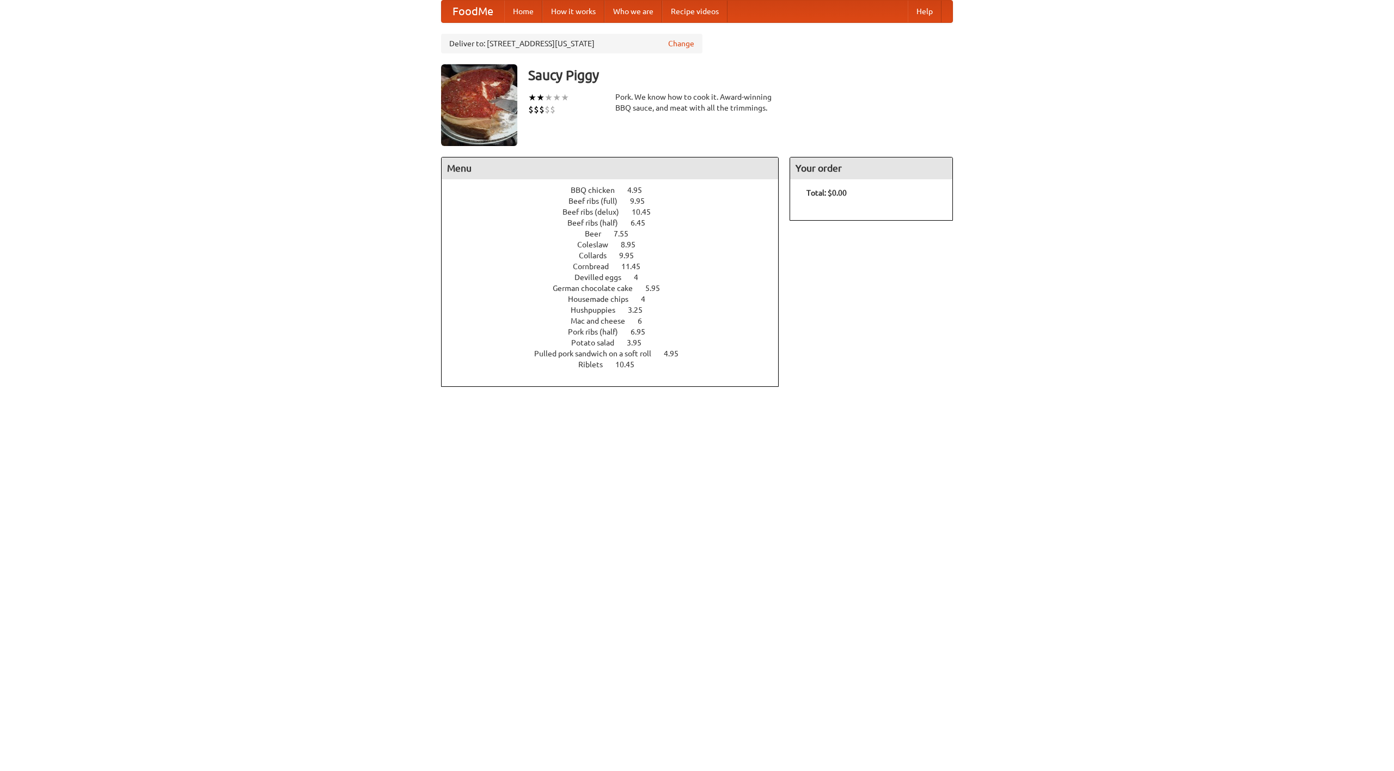 The image size is (1394, 771). I want to click on span: Pulled pork sandwich on a soft roll, so click(598, 353).